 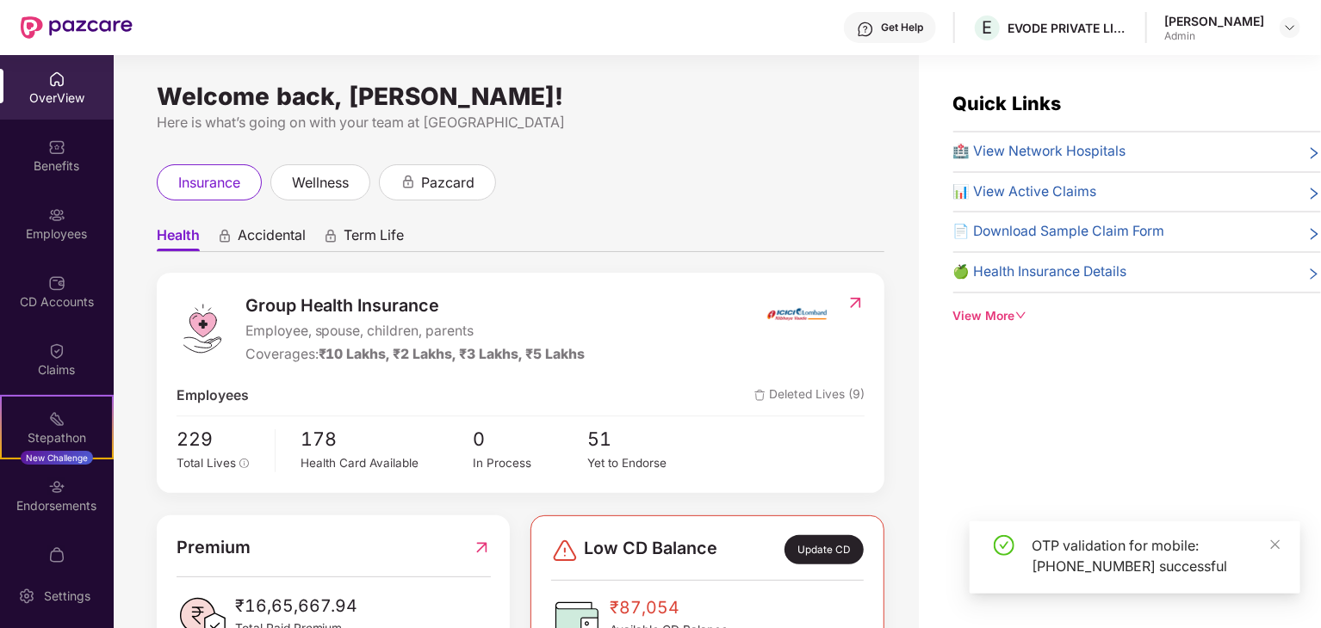 I want to click on span: Quick Links, so click(x=1007, y=103).